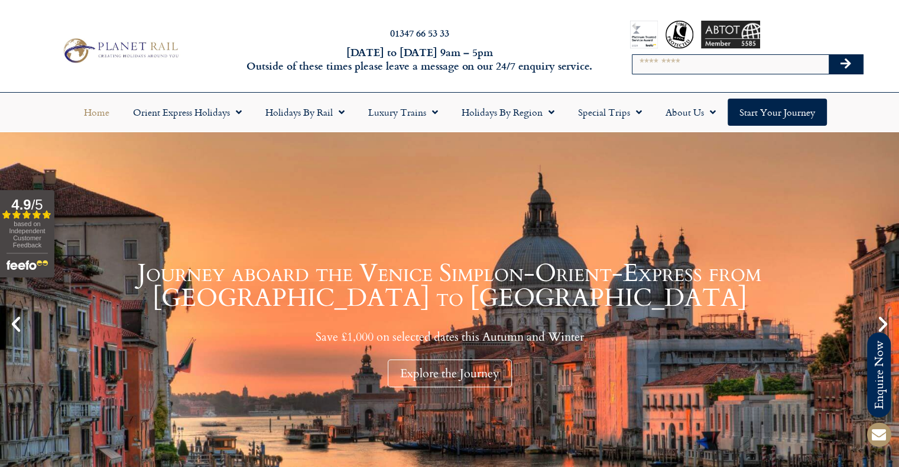  What do you see at coordinates (690, 112) in the screenshot?
I see `a: About Us` at bounding box center [690, 112].